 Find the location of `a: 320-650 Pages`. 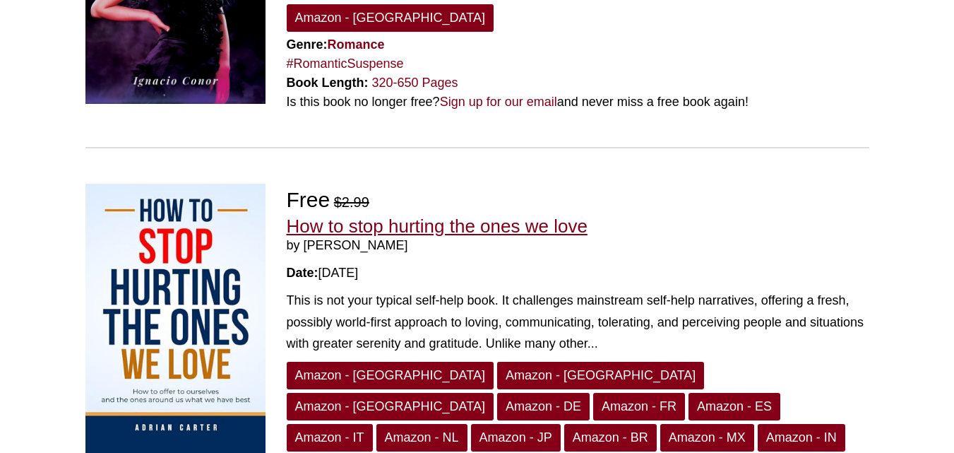

a: 320-650 Pages is located at coordinates (415, 83).